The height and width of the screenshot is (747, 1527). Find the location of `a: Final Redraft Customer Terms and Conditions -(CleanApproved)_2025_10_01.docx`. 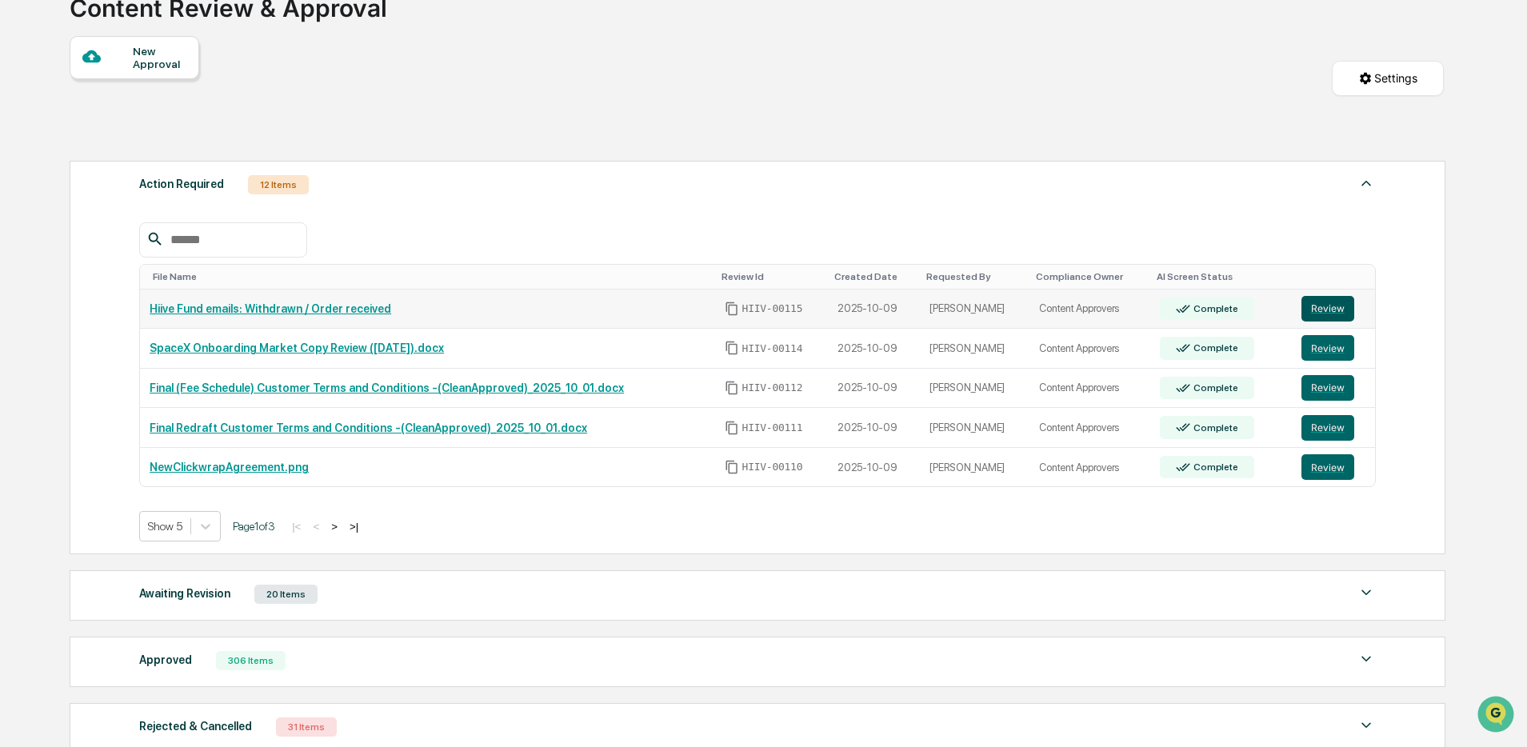

a: Final Redraft Customer Terms and Conditions -(CleanApproved)_2025_10_01.docx is located at coordinates (368, 428).